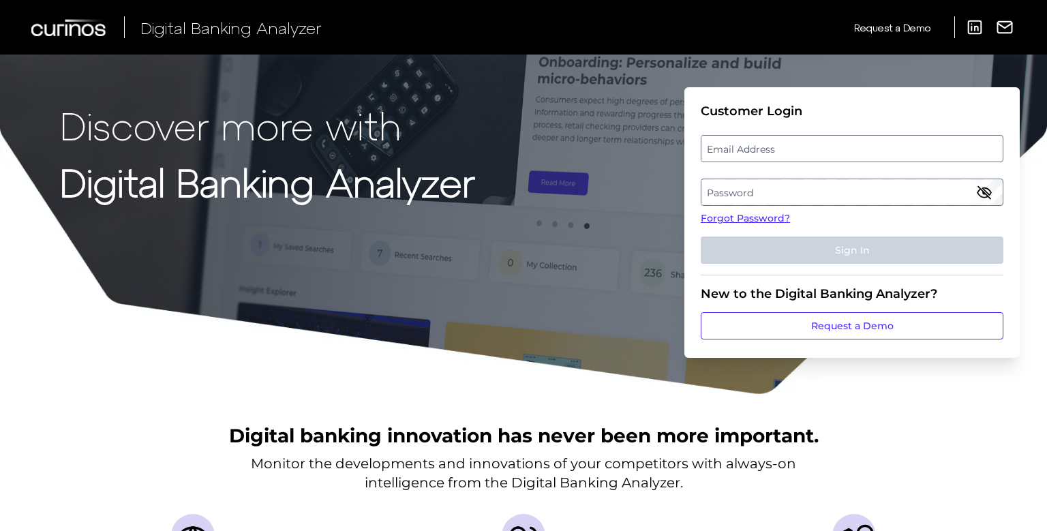  I want to click on p: Monitor the developments and innovations of your competitors with always-on intelligence from the..., so click(524, 473).